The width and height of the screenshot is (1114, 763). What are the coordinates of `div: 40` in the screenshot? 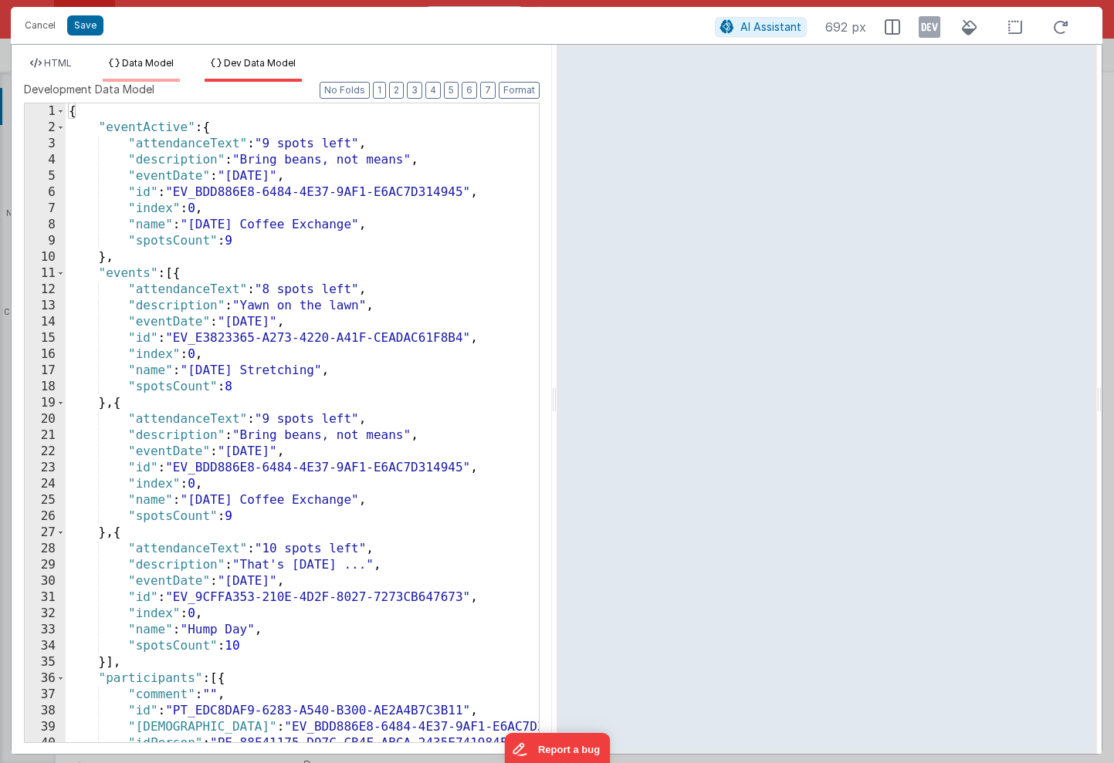 It's located at (45, 743).